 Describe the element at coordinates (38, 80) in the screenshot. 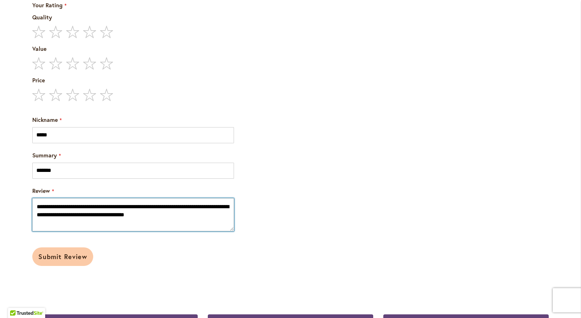

I see `span: Price` at that location.